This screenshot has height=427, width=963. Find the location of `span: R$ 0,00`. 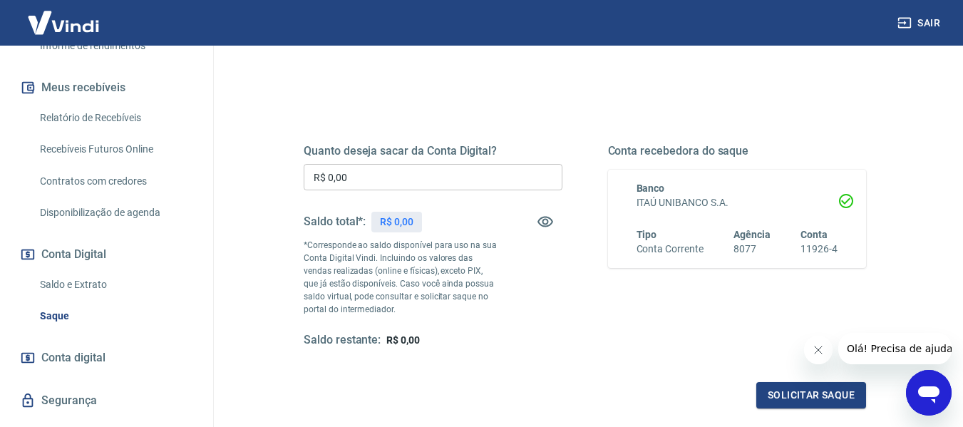

span: R$ 0,00 is located at coordinates (403, 340).